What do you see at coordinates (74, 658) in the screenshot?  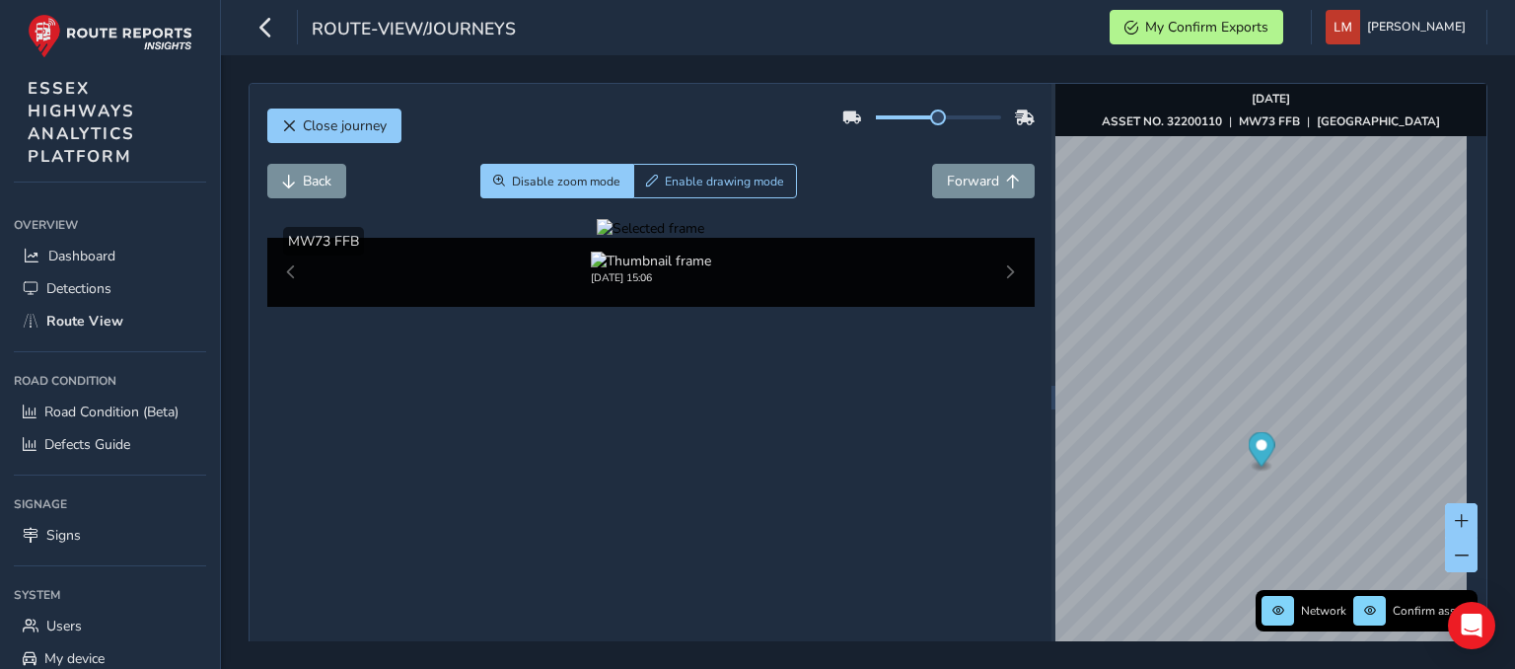 I see `span: My device` at bounding box center [74, 658].